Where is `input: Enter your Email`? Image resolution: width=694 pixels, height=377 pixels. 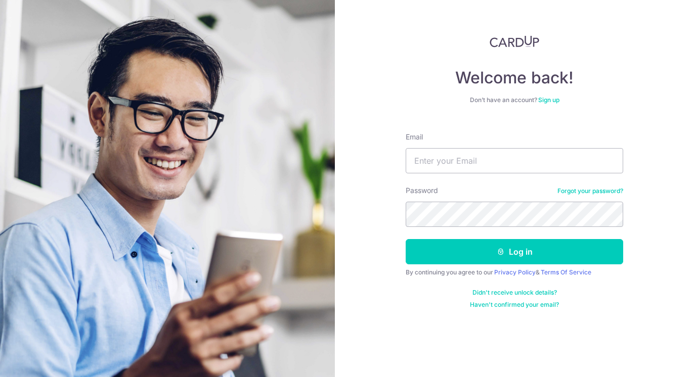 input: Enter your Email is located at coordinates (514, 161).